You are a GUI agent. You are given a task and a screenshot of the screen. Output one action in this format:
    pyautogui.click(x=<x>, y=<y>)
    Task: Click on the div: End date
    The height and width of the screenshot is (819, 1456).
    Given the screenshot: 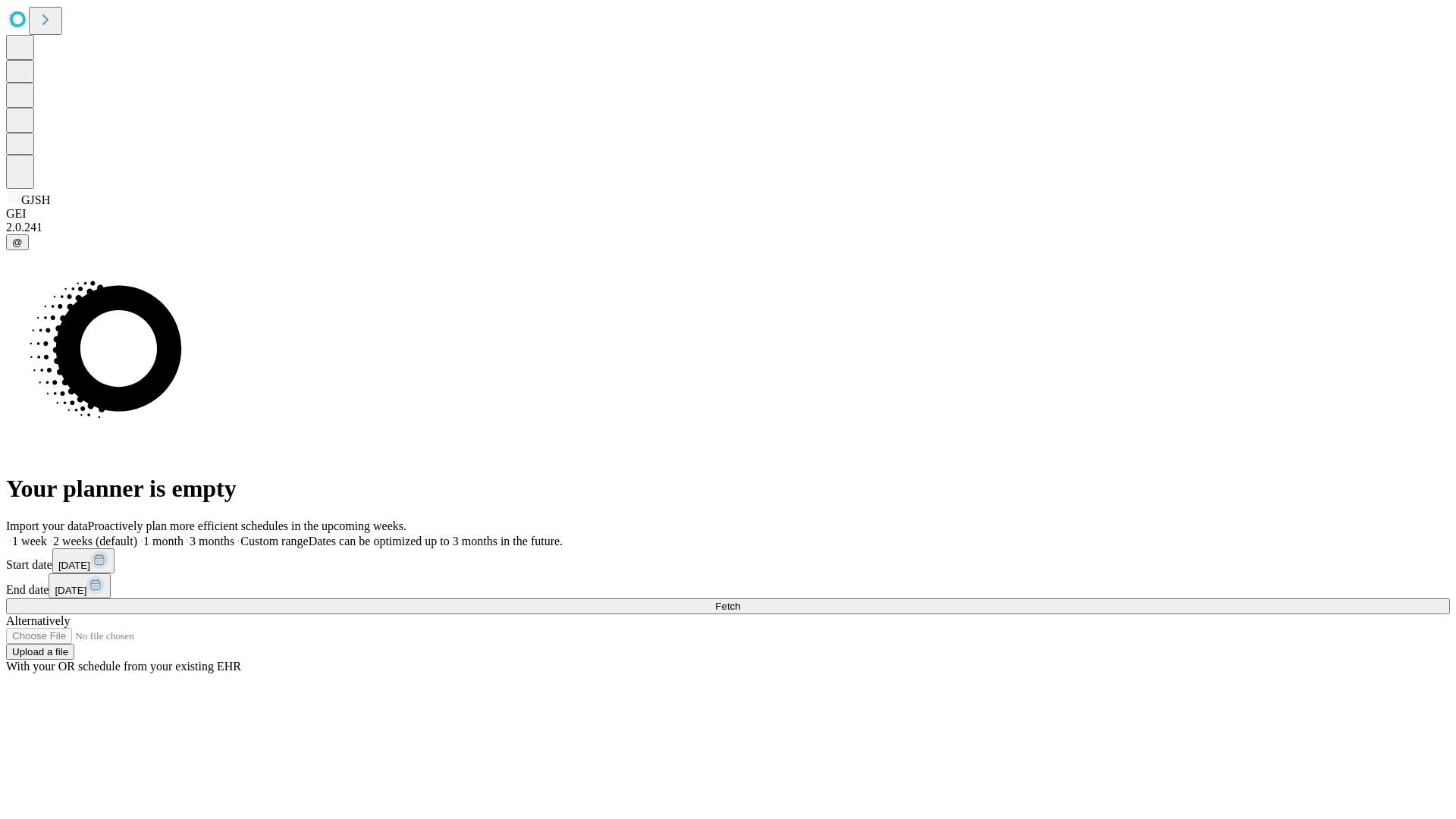 What is the action you would take?
    pyautogui.click(x=728, y=585)
    